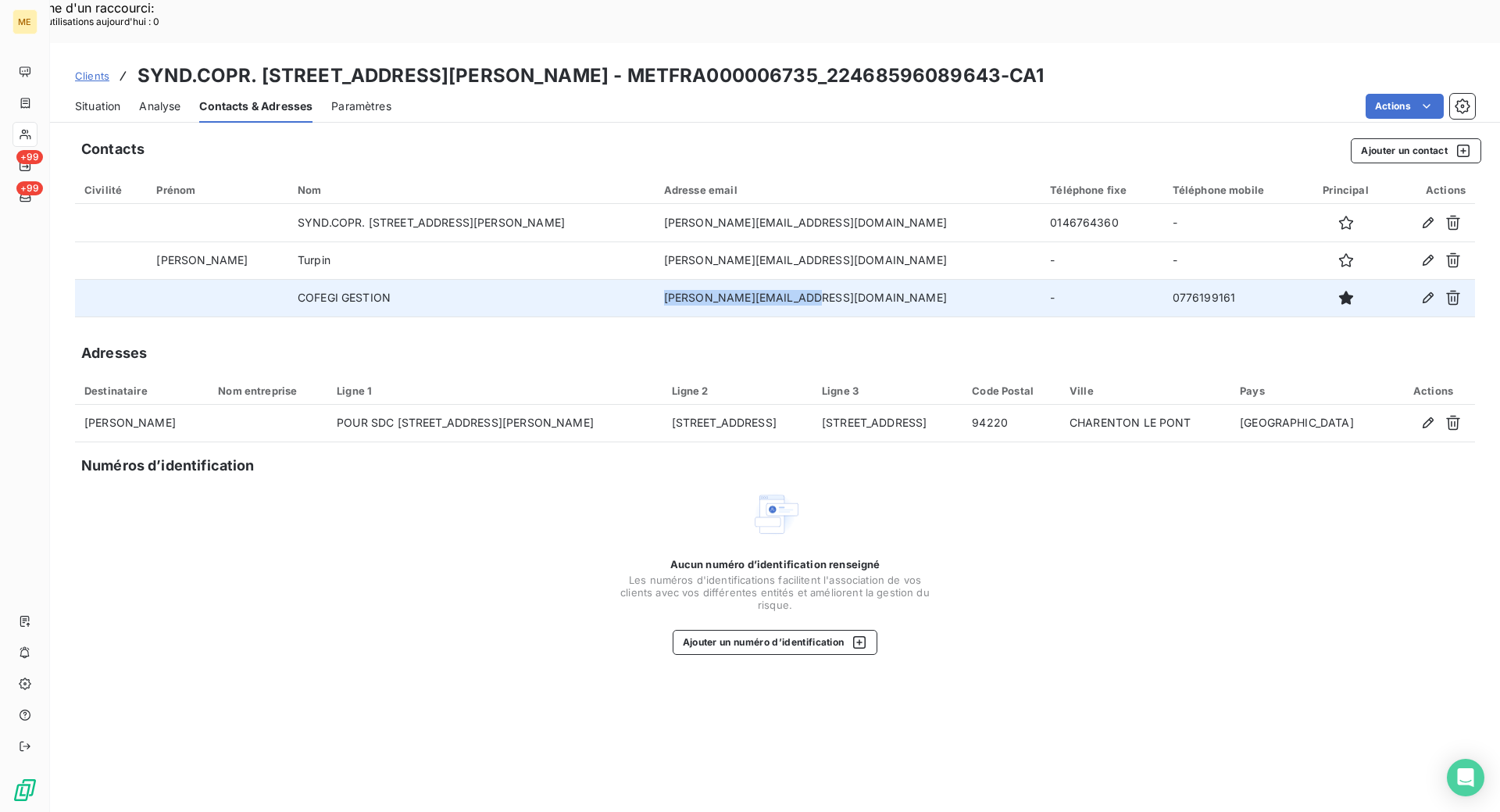  I want to click on td: 0776199161, so click(1234, 297).